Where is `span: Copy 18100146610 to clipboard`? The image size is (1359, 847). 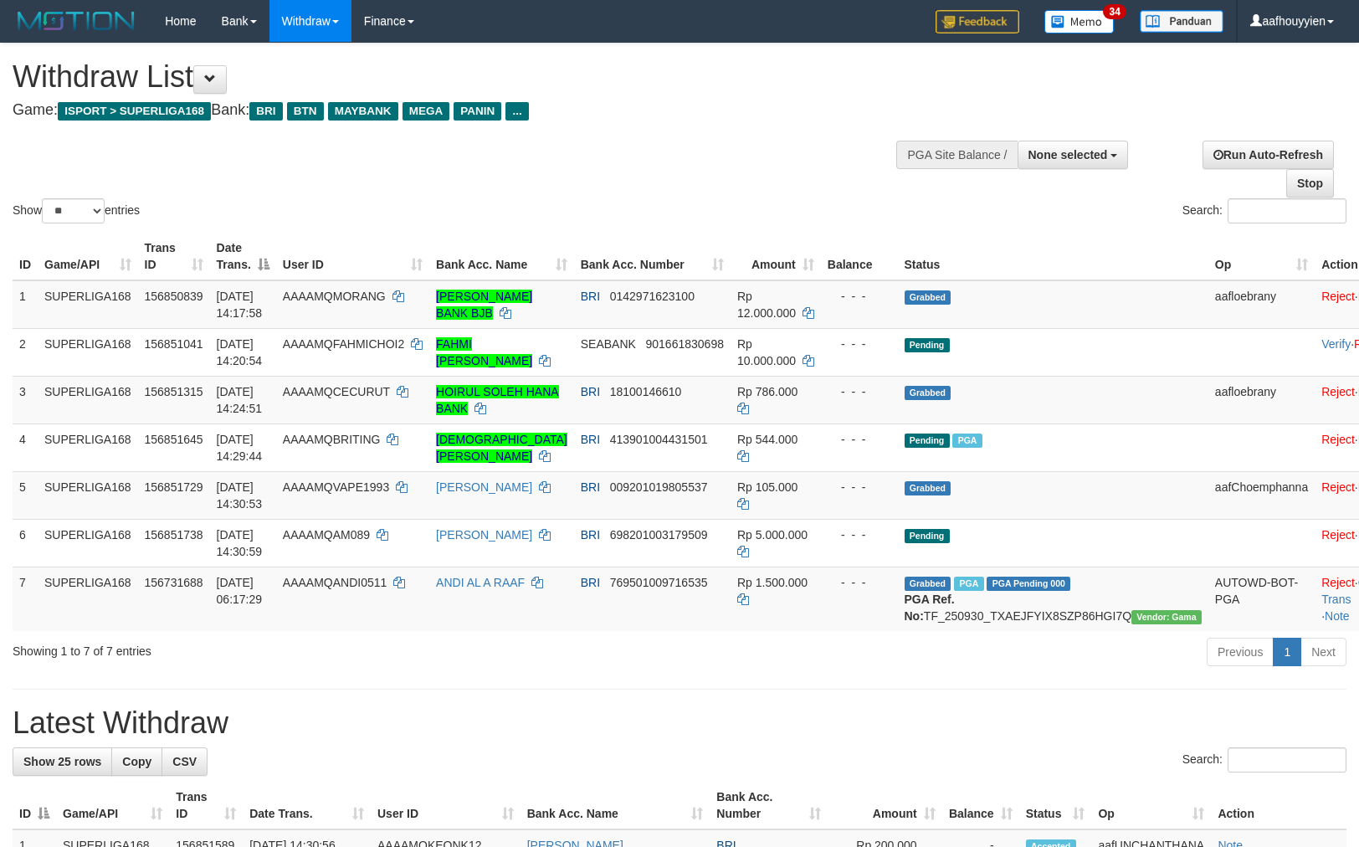
span: Copy 18100146610 to clipboard is located at coordinates (646, 392).